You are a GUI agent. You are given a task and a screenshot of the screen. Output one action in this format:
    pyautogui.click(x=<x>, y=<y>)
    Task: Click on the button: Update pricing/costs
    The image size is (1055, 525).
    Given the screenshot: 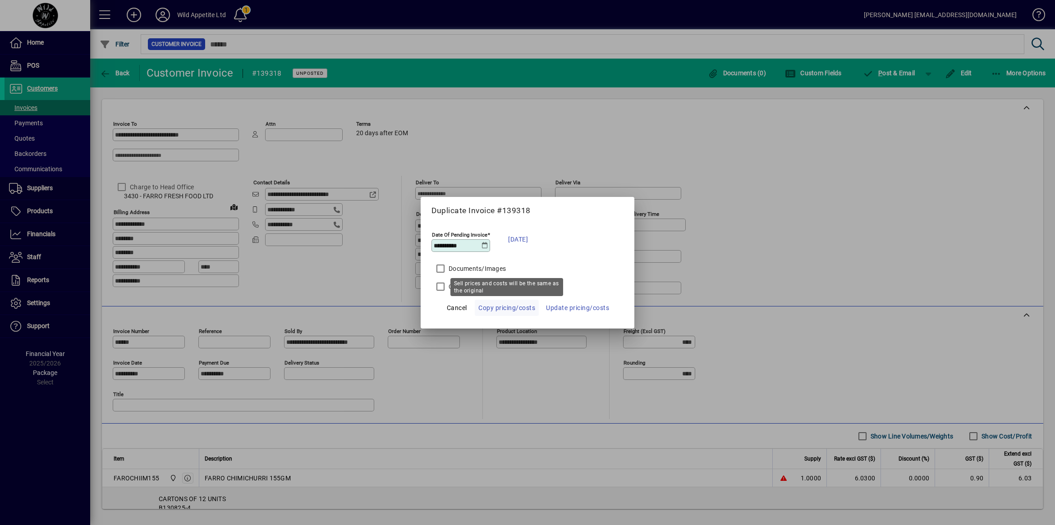 What is the action you would take?
    pyautogui.click(x=577, y=308)
    